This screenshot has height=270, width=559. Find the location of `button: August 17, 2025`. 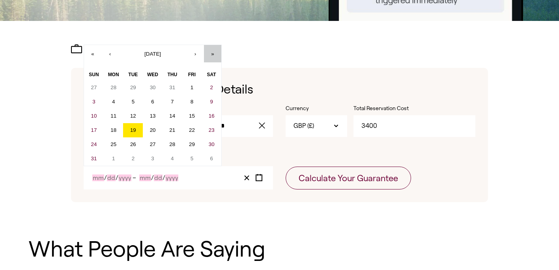

button: August 17, 2025 is located at coordinates (94, 130).